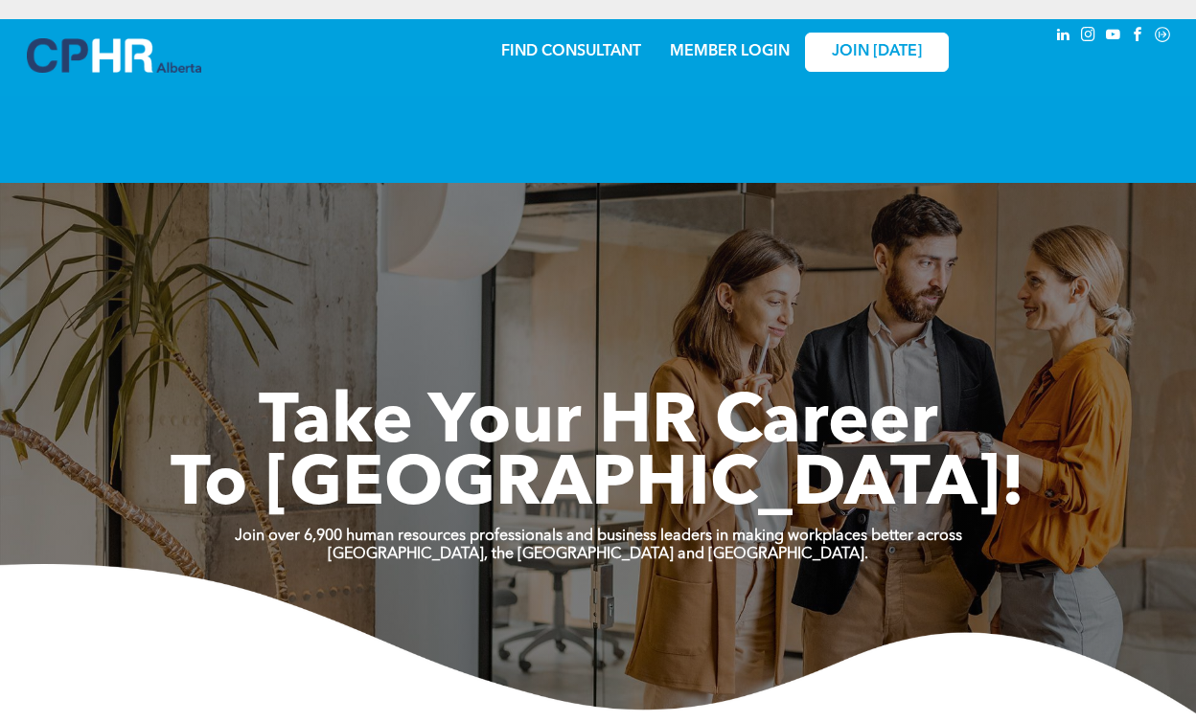 Image resolution: width=1196 pixels, height=722 pixels. What do you see at coordinates (1162, 36) in the screenshot?
I see `a: Social network` at bounding box center [1162, 36].